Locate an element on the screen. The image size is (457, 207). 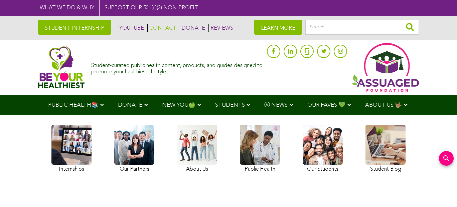
a: REVIEWS is located at coordinates (221, 28).